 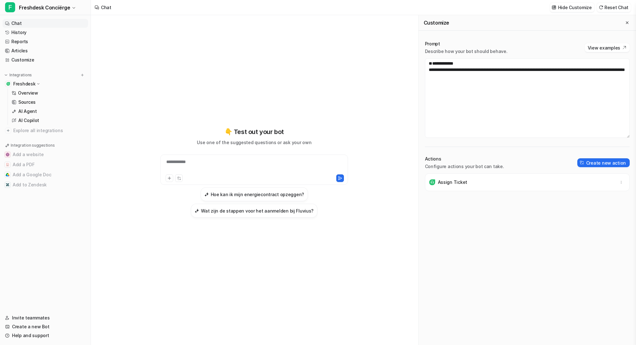 I want to click on a: Create a new Bot, so click(x=45, y=327).